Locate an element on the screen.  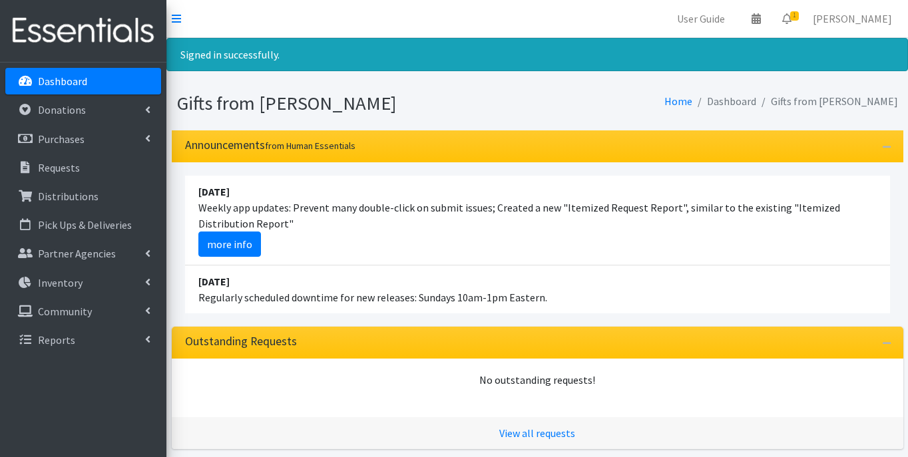
div: Signed in successfully. is located at coordinates (537, 55).